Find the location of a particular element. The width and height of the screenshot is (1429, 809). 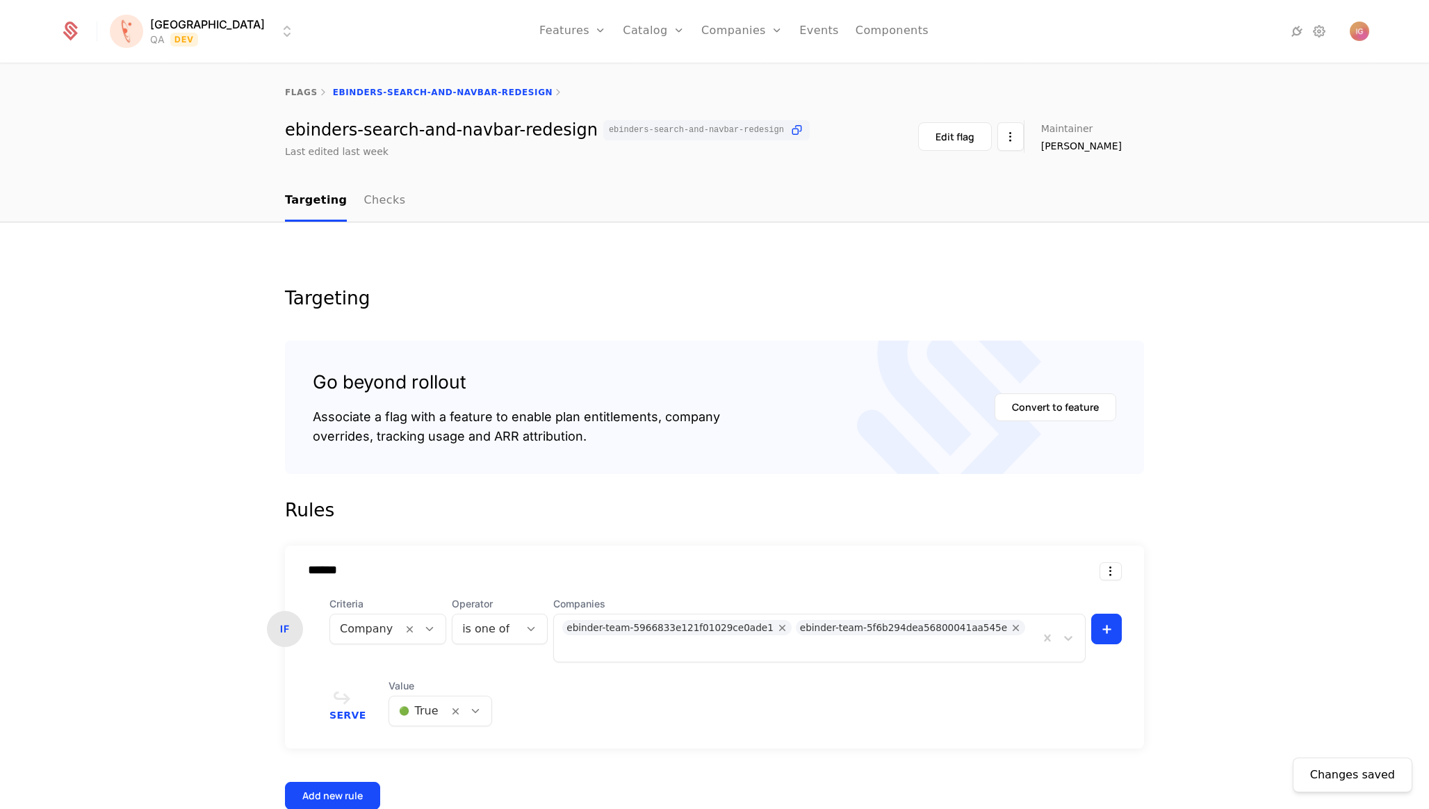

a: Settings is located at coordinates (1319, 31).